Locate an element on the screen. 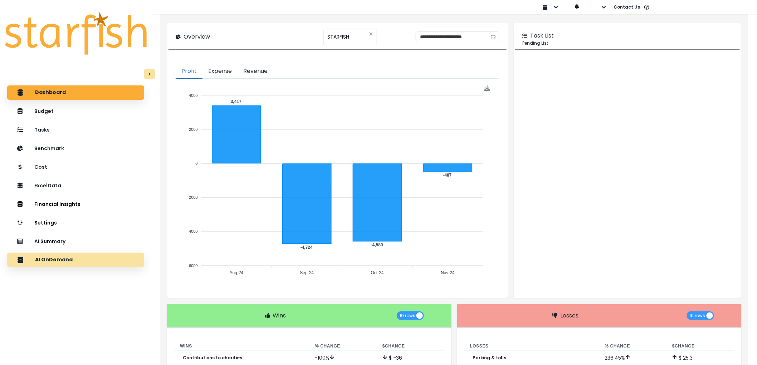 The height and width of the screenshot is (365, 757). img: Download Profit is located at coordinates (487, 88).